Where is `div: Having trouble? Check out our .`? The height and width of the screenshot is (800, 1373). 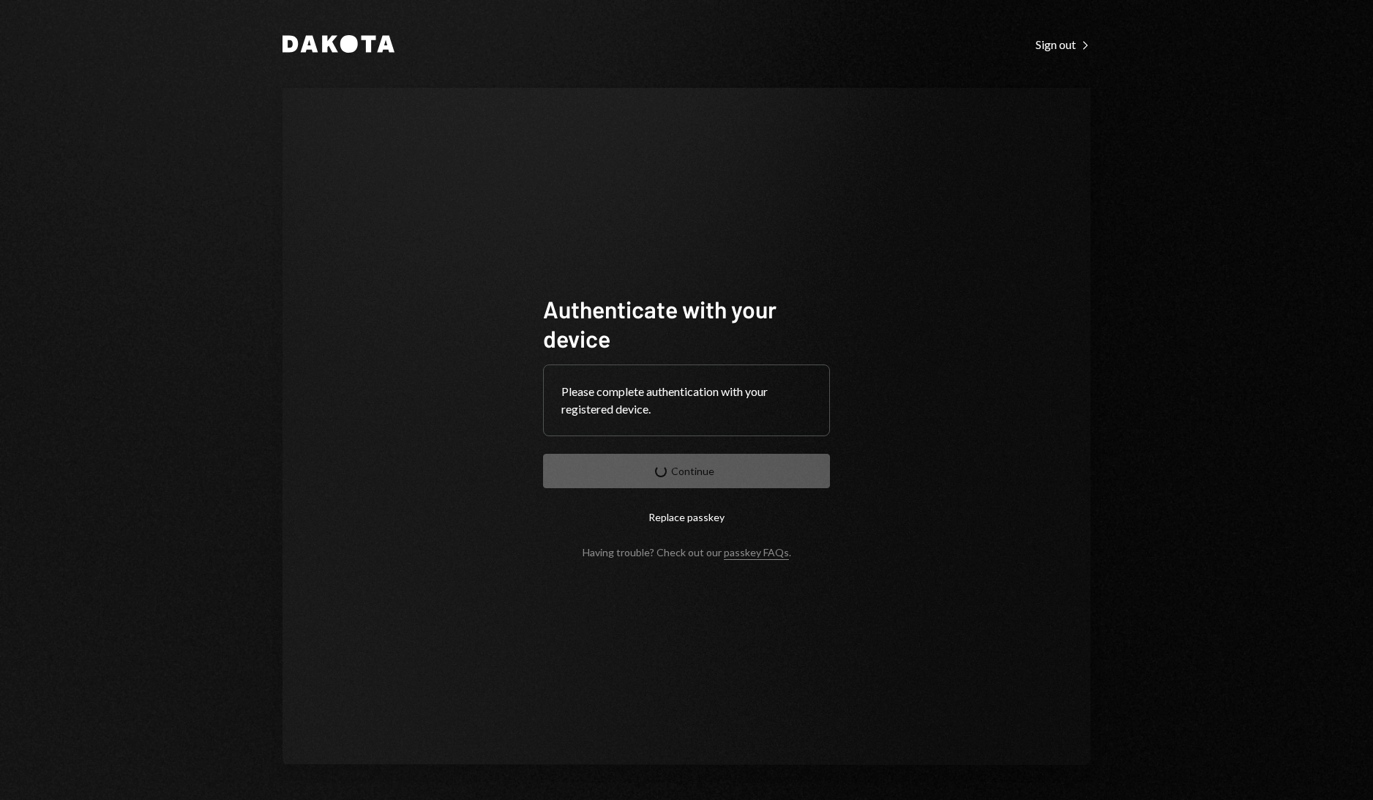
div: Having trouble? Check out our . is located at coordinates (687, 552).